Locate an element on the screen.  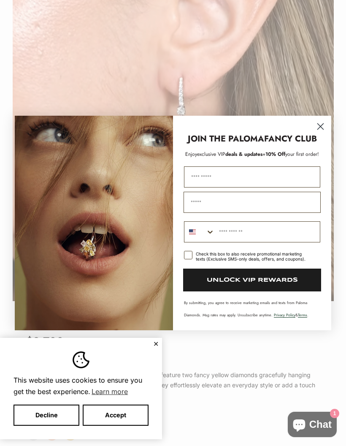
img: Cookie banner is located at coordinates (81, 360).